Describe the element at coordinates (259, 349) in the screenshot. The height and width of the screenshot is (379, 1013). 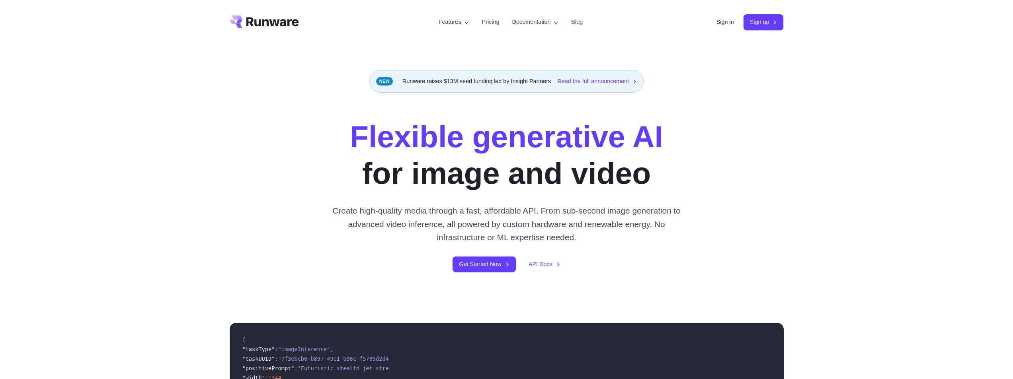
I see `span: "taskType"` at that location.